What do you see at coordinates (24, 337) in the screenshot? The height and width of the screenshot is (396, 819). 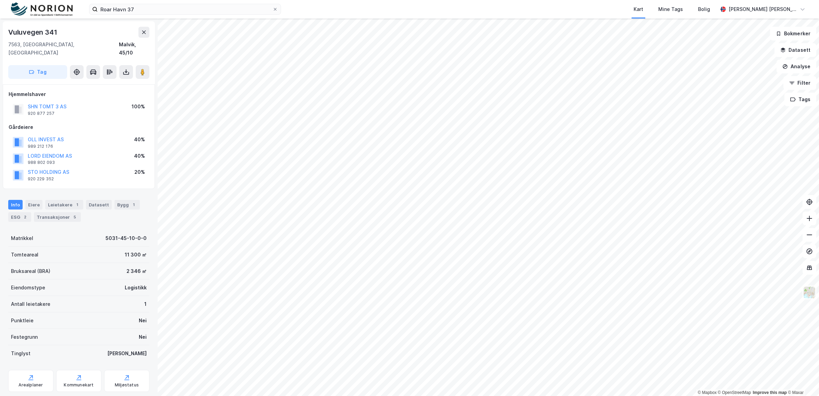 I see `div: Festegrunn` at bounding box center [24, 337].